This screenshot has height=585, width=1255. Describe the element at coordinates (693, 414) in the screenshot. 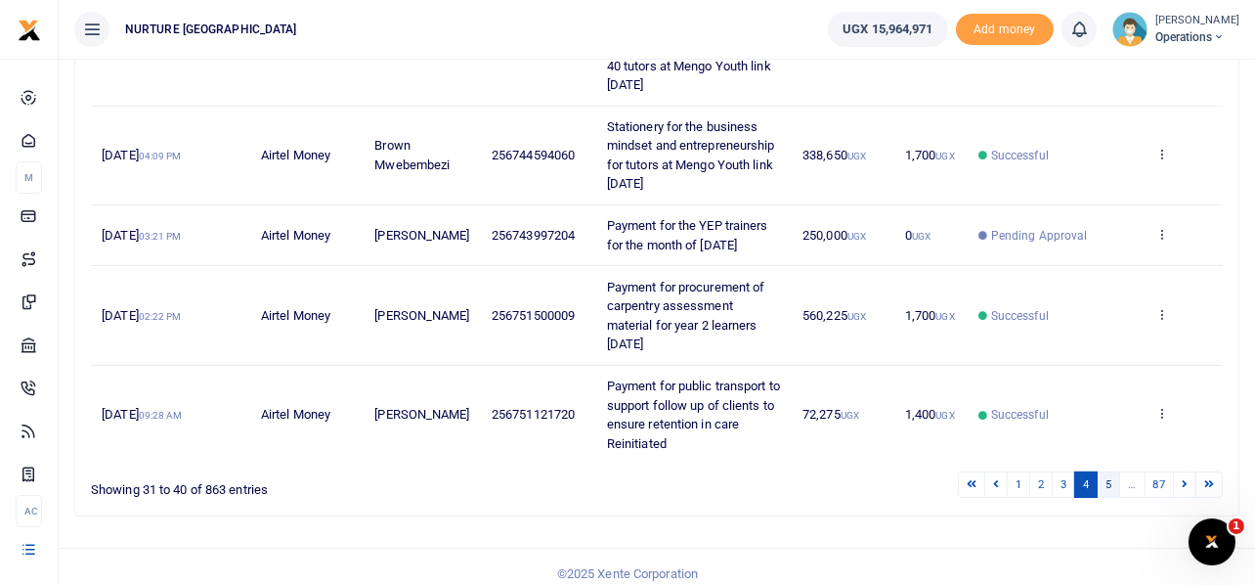

I see `span: Payment for public transport to support follow up of clients to ensure retention in care Reinitiated` at that location.